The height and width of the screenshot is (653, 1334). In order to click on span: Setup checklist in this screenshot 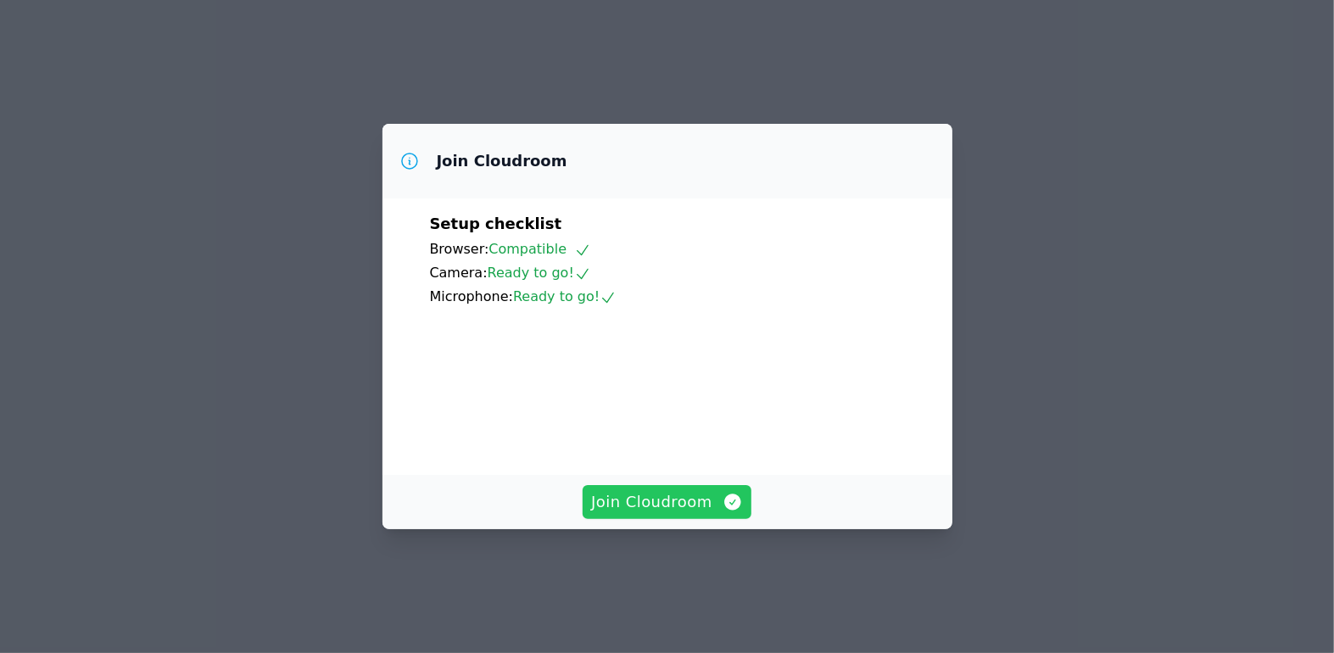, I will do `click(496, 223)`.